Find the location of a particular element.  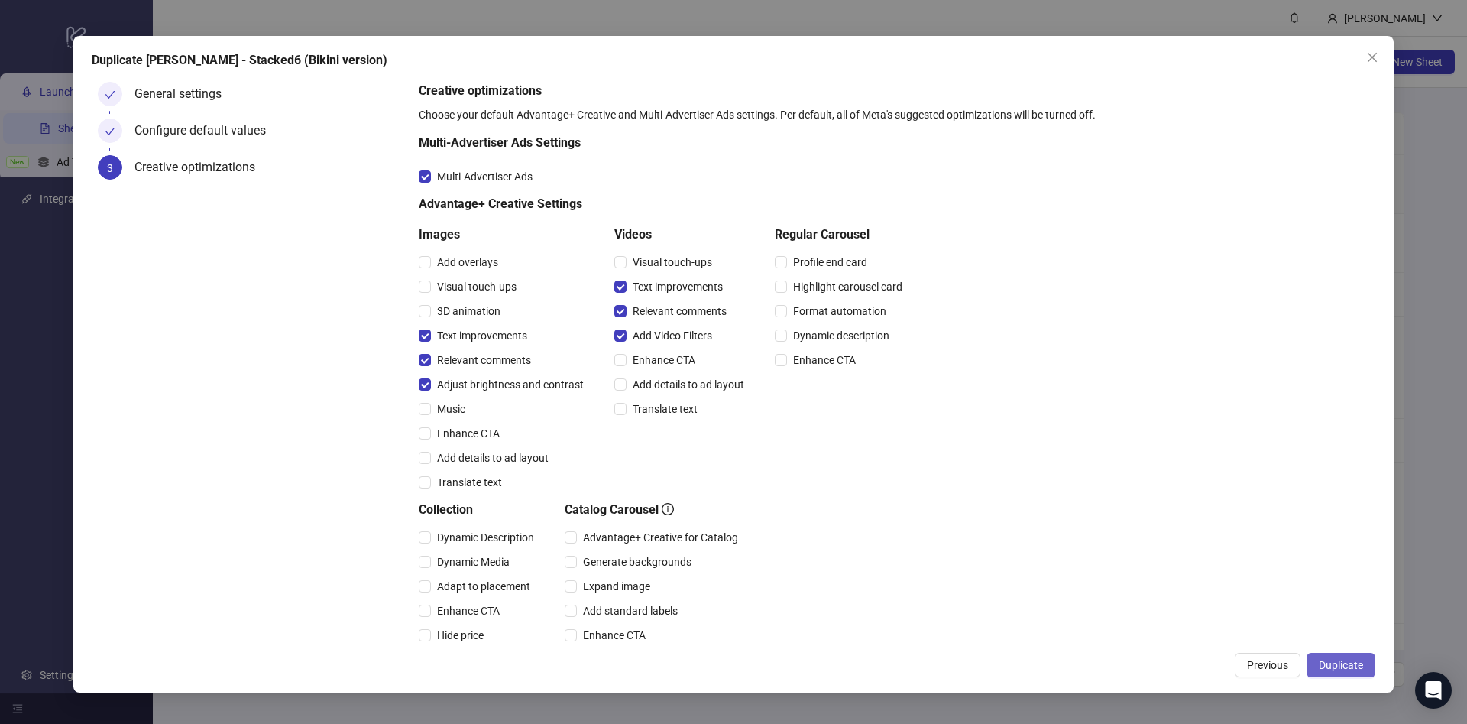

span: Dynamic Description is located at coordinates (485, 537).